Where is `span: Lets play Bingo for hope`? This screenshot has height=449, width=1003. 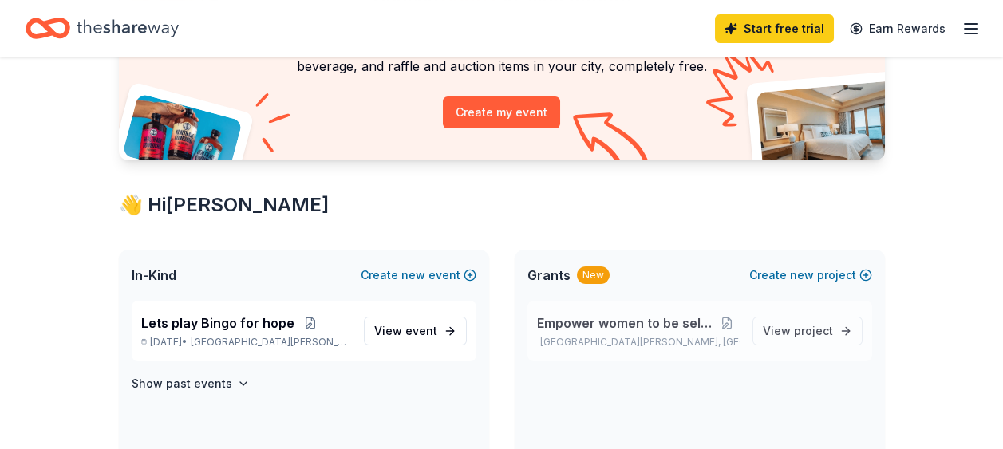 span: Lets play Bingo for hope is located at coordinates (218, 323).